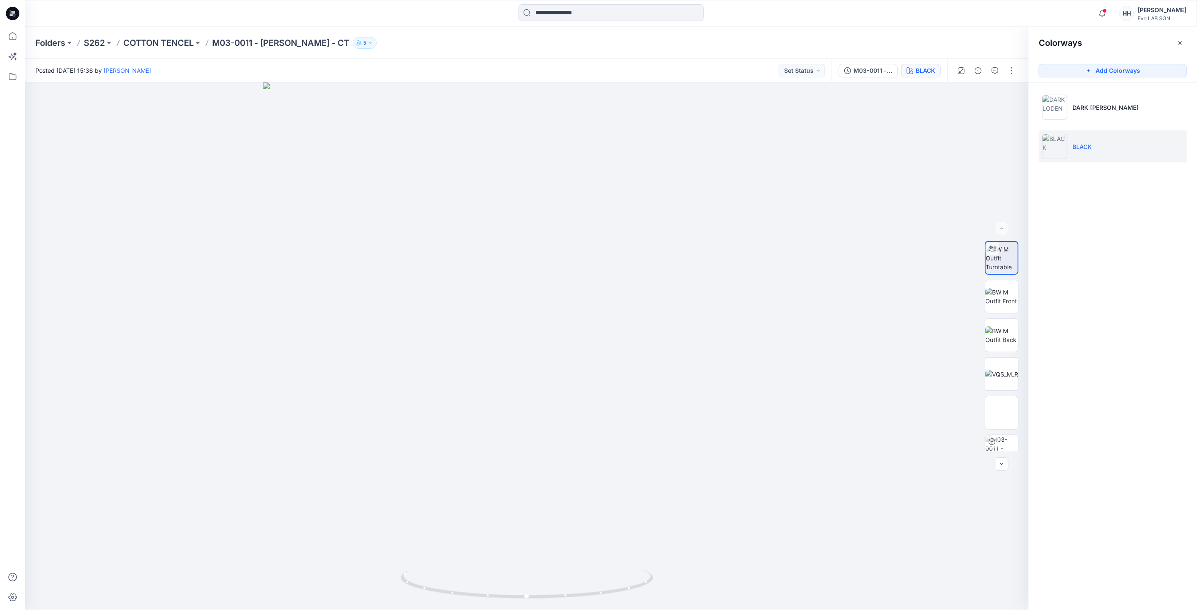 Image resolution: width=1197 pixels, height=610 pixels. I want to click on a: COTTON TENCEL, so click(158, 43).